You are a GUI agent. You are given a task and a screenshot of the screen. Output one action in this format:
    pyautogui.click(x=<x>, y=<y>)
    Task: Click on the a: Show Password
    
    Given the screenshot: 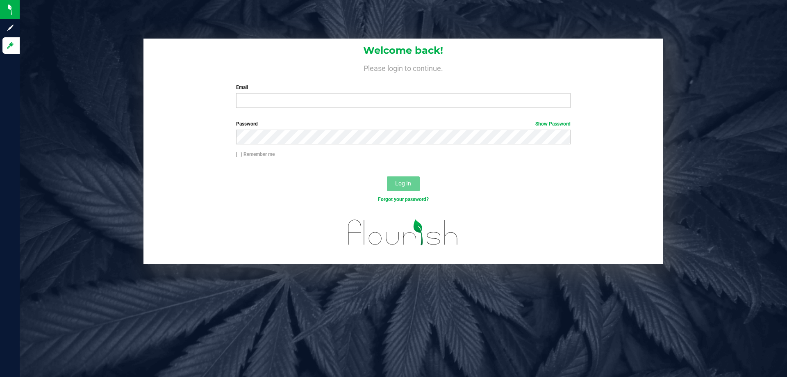 What is the action you would take?
    pyautogui.click(x=553, y=124)
    